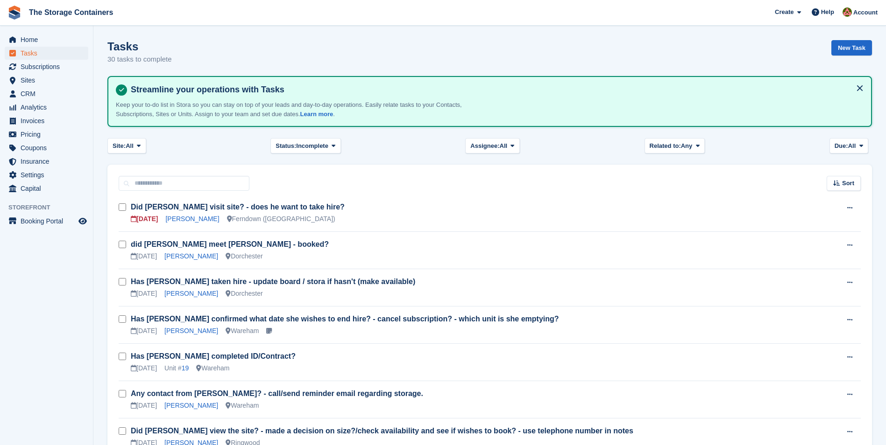  What do you see at coordinates (49, 134) in the screenshot?
I see `span: Pricing` at bounding box center [49, 134].